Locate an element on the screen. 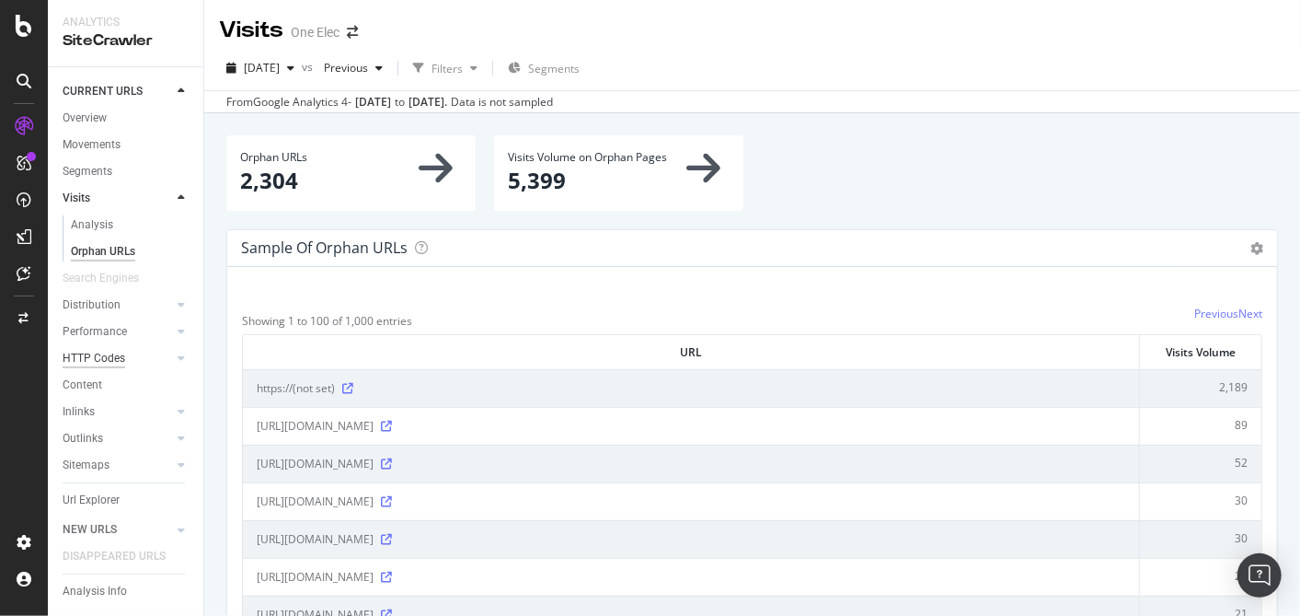  button: Previous is located at coordinates (353, 68).